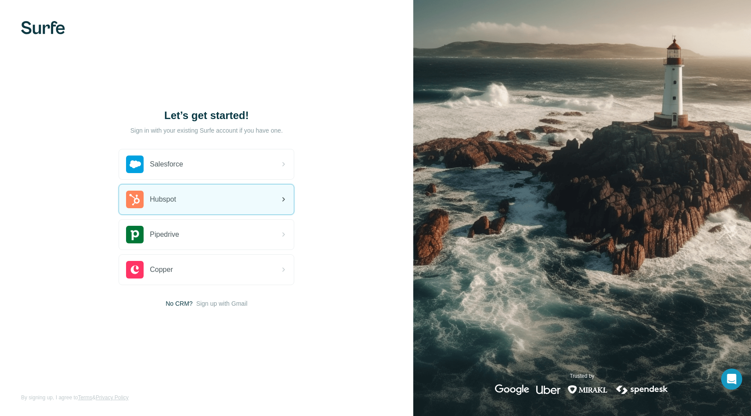  I want to click on span: By signing up, I agree to &, so click(75, 398).